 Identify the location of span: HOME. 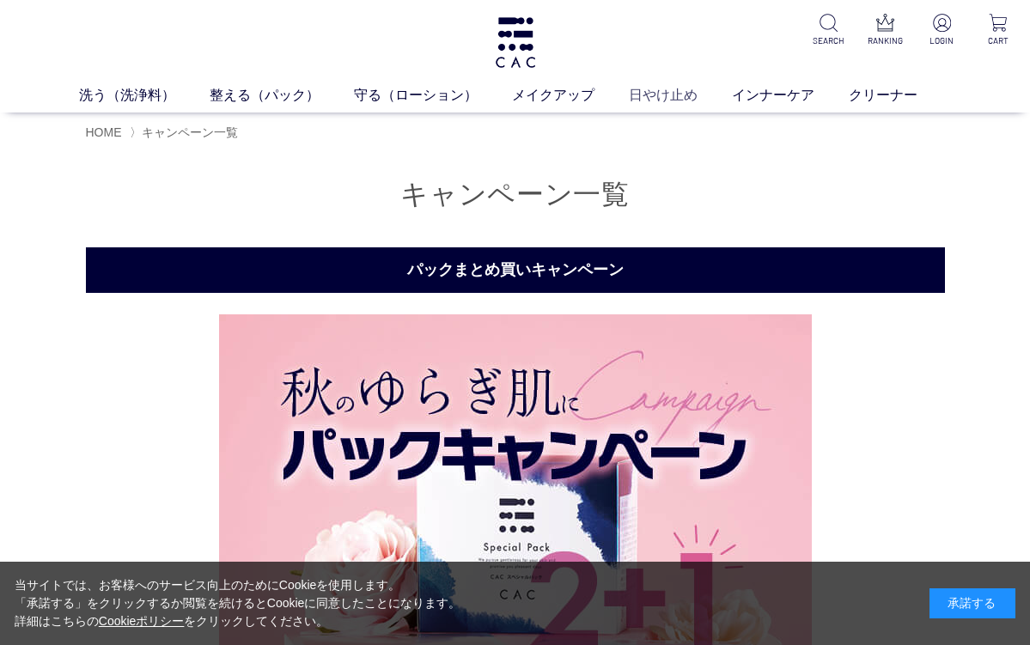
(104, 132).